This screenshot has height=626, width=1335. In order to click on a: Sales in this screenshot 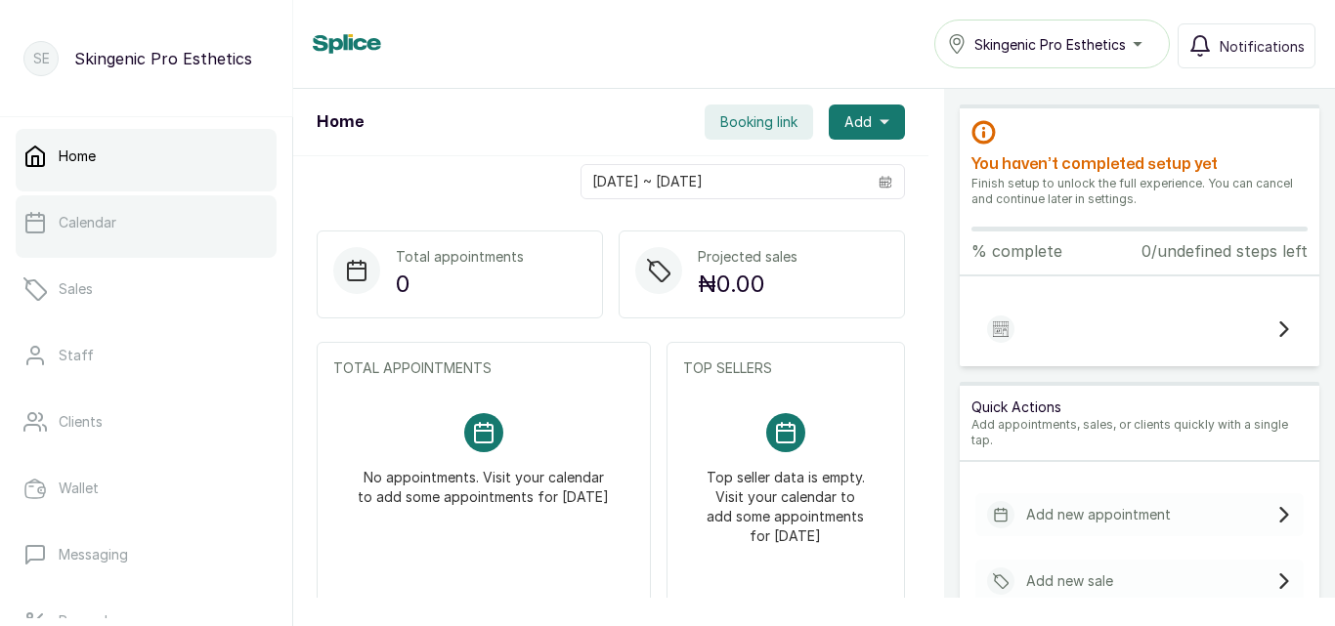, I will do `click(146, 289)`.